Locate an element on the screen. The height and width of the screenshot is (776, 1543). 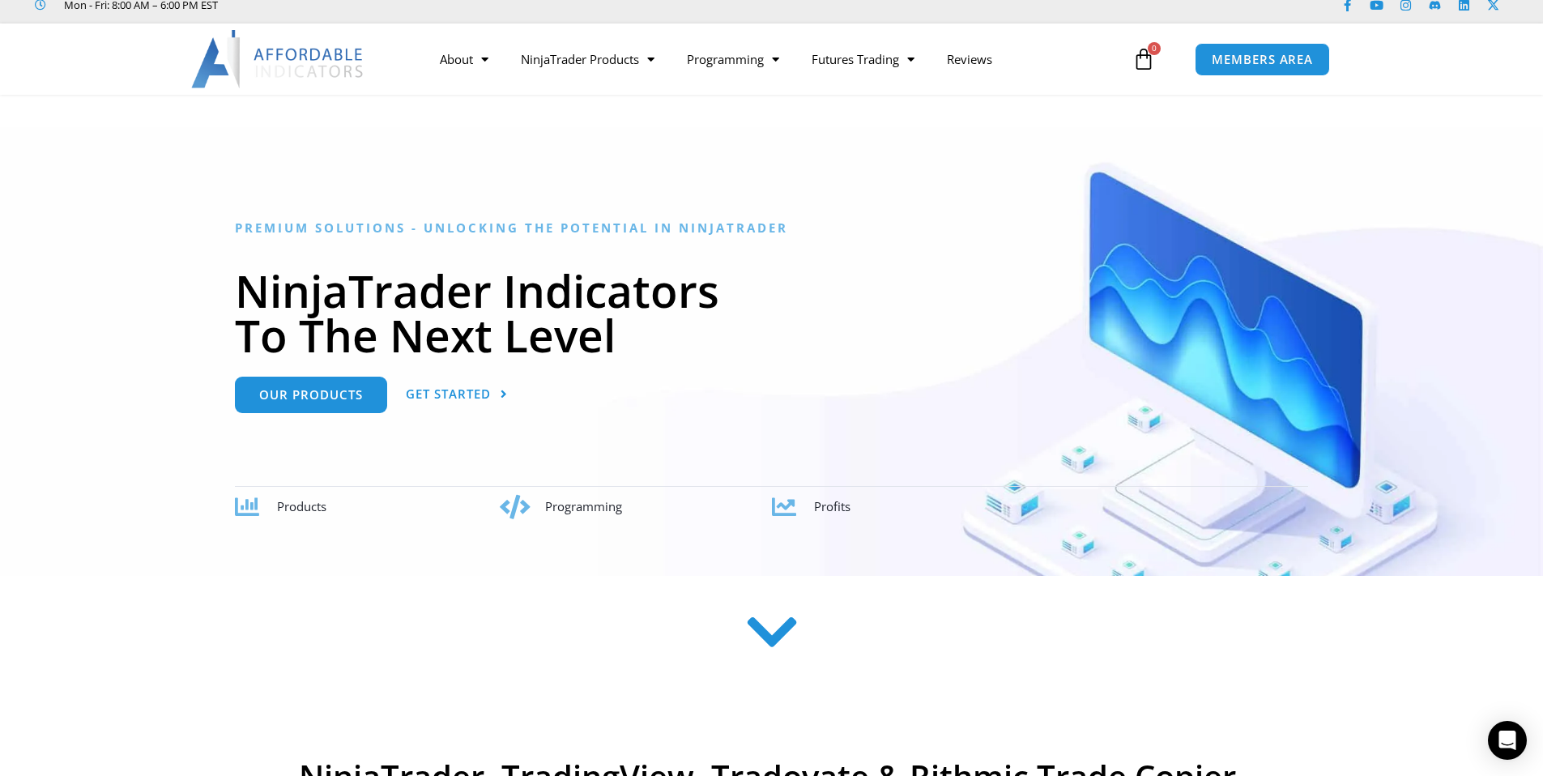
a: MEMBERS AREA is located at coordinates (1262, 59).